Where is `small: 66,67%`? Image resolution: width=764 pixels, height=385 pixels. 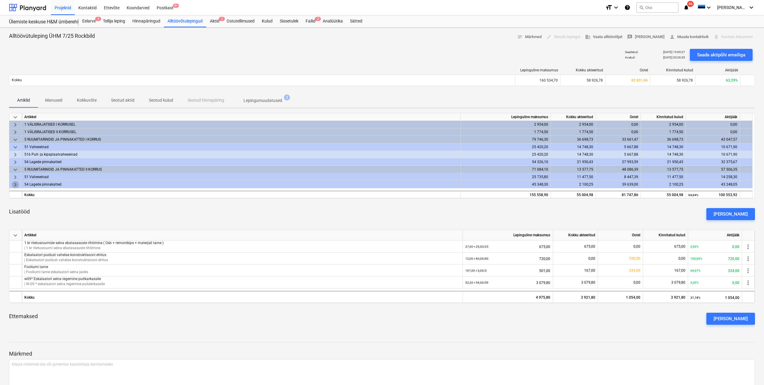
small: 66,67% is located at coordinates (695, 271).